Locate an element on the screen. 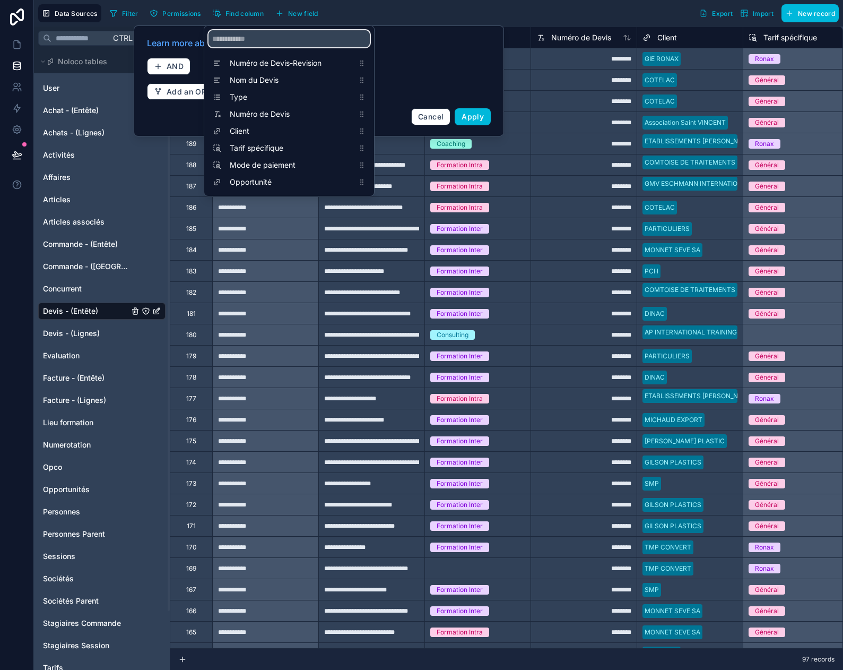 Image resolution: width=843 pixels, height=670 pixels. div: Evaluation is located at coordinates (102, 356).